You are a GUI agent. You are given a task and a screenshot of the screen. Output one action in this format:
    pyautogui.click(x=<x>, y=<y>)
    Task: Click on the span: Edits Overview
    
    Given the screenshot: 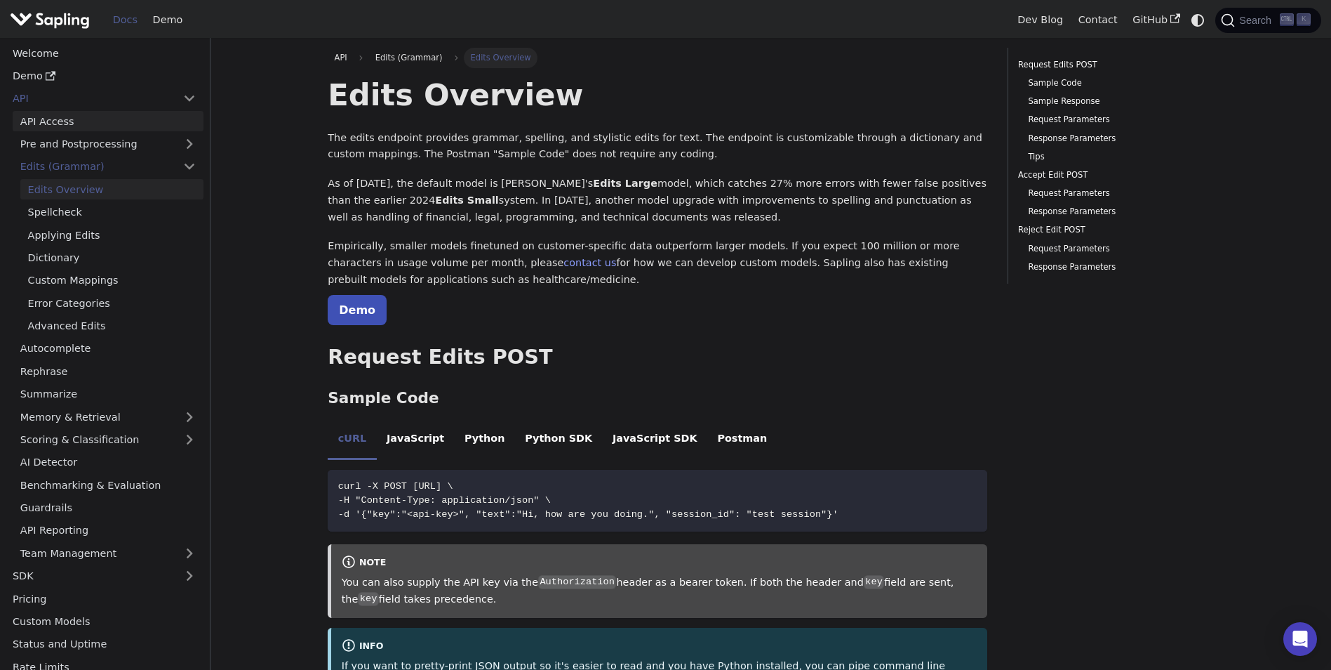 What is the action you would take?
    pyautogui.click(x=500, y=58)
    